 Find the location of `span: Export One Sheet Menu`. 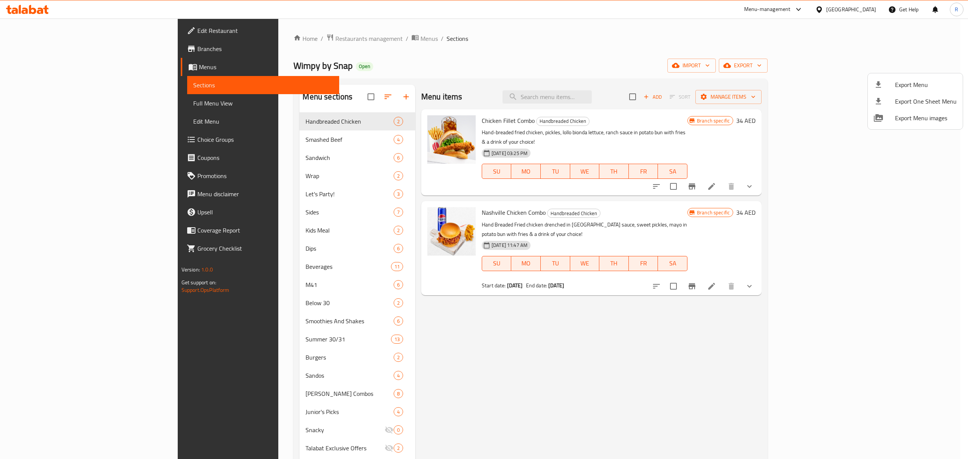

span: Export One Sheet Menu is located at coordinates (926, 101).